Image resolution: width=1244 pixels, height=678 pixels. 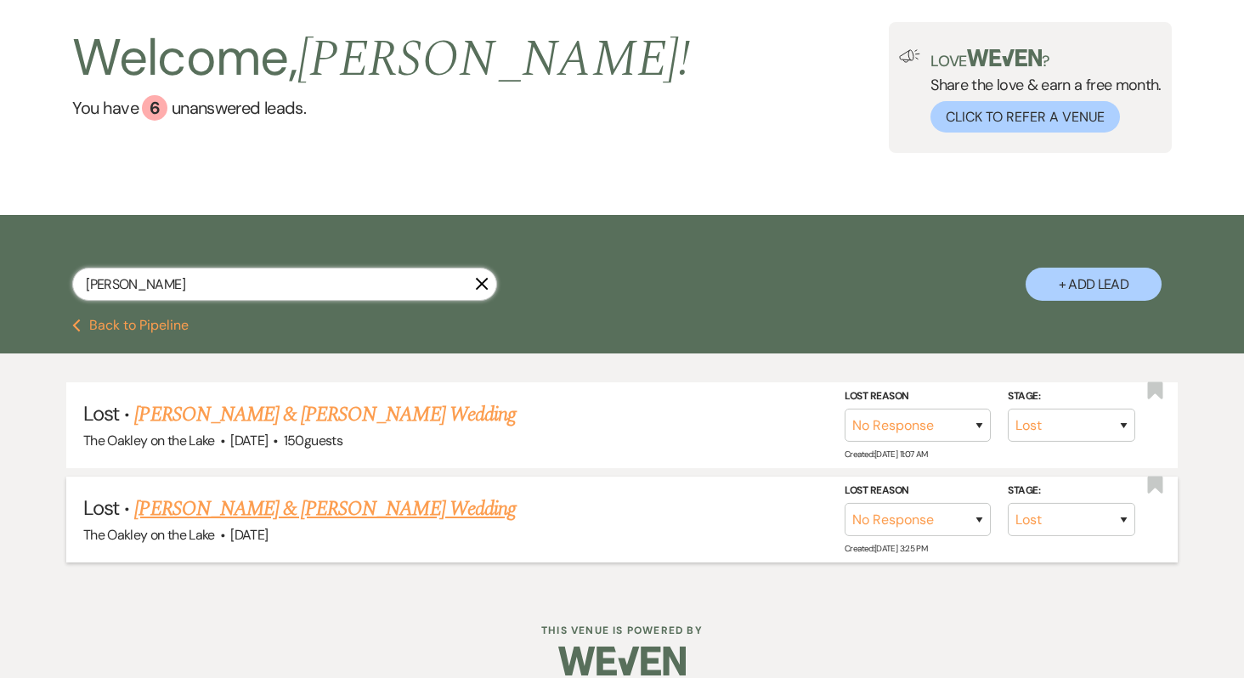 What do you see at coordinates (285, 284) in the screenshot?
I see `input: Search by name, event date, email address or phone number` at bounding box center [285, 284].